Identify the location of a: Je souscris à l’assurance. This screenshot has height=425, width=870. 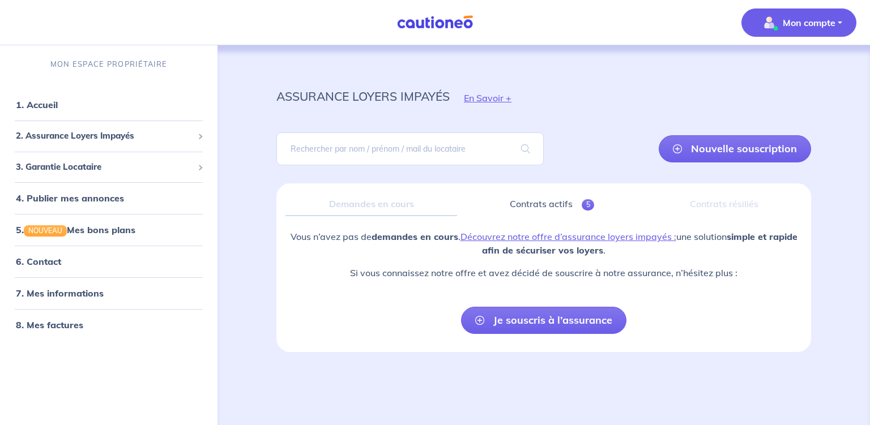
(544, 321).